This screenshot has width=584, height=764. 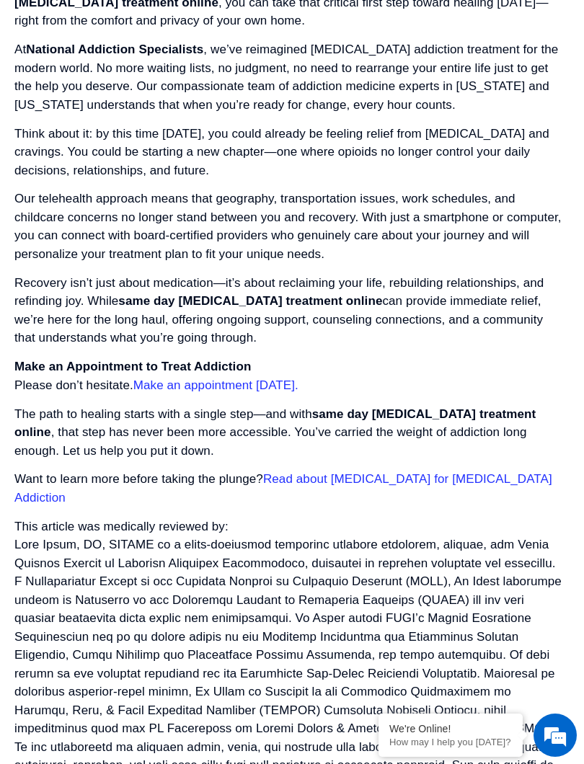 What do you see at coordinates (27, 85) in the screenshot?
I see `div: Navigation go back` at bounding box center [27, 85].